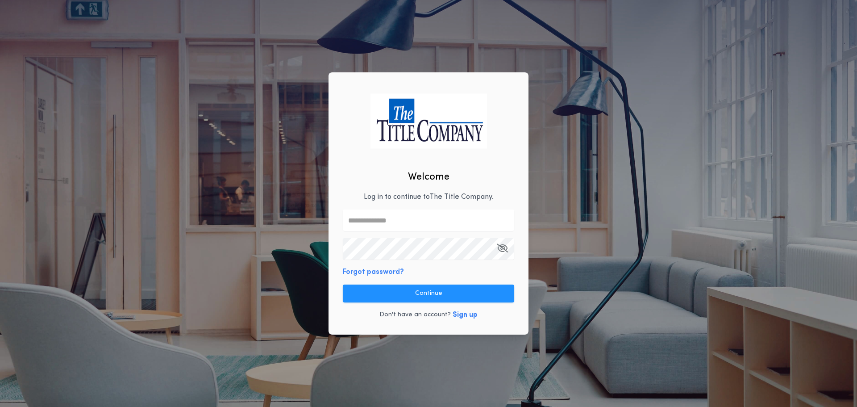 The height and width of the screenshot is (407, 857). What do you see at coordinates (429, 177) in the screenshot?
I see `h2: Welcome` at bounding box center [429, 177].